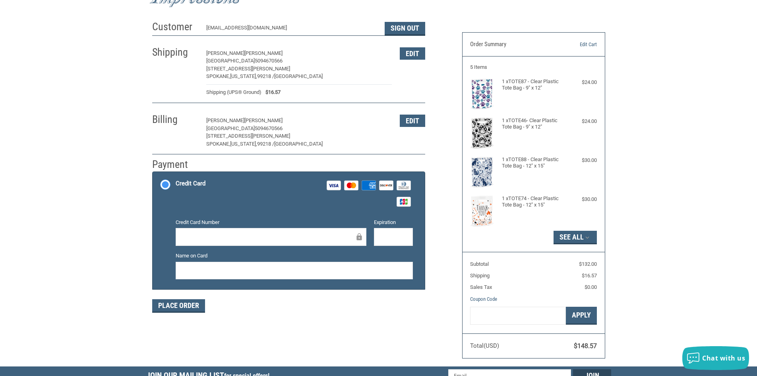 This screenshot has height=376, width=757. Describe the element at coordinates (271, 222) in the screenshot. I see `label: Credit Card Number` at that location.